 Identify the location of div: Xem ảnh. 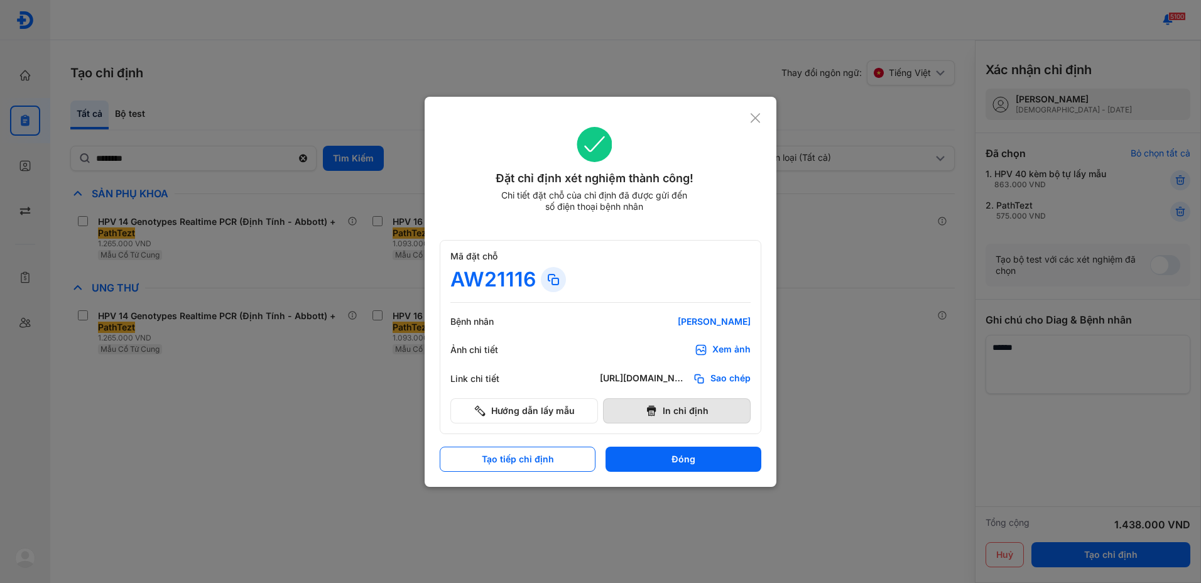
(731, 350).